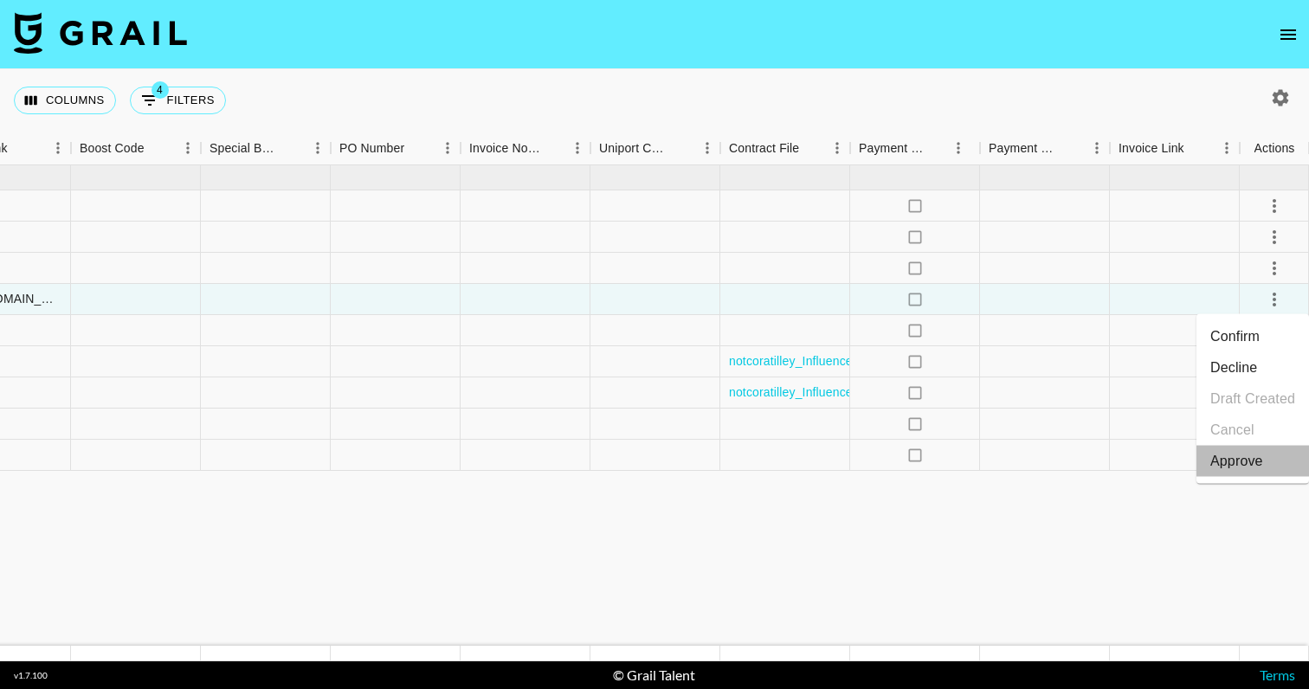  What do you see at coordinates (1274, 148) in the screenshot?
I see `div: Actions` at bounding box center [1274, 148].